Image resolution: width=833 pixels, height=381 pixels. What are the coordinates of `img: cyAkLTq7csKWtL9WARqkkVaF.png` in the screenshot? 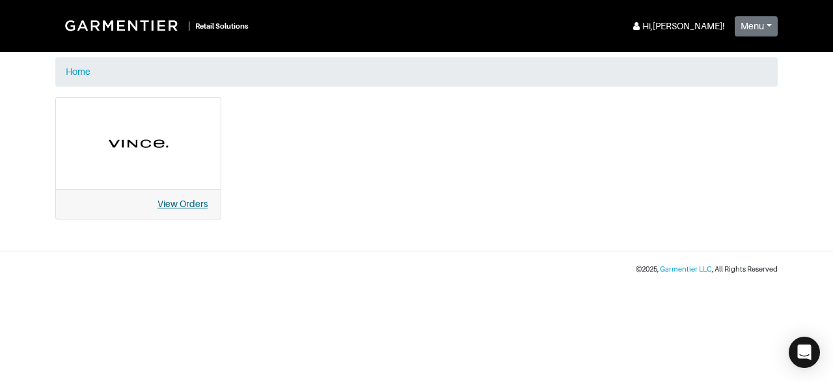 It's located at (138, 143).